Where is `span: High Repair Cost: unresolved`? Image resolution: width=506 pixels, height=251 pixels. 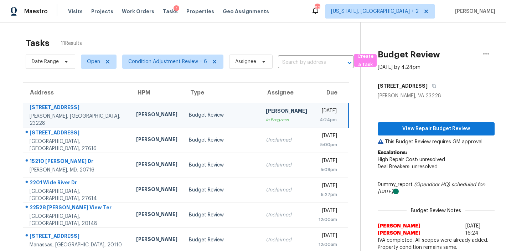
span: High Repair Cost: unresolved is located at coordinates (411, 160).